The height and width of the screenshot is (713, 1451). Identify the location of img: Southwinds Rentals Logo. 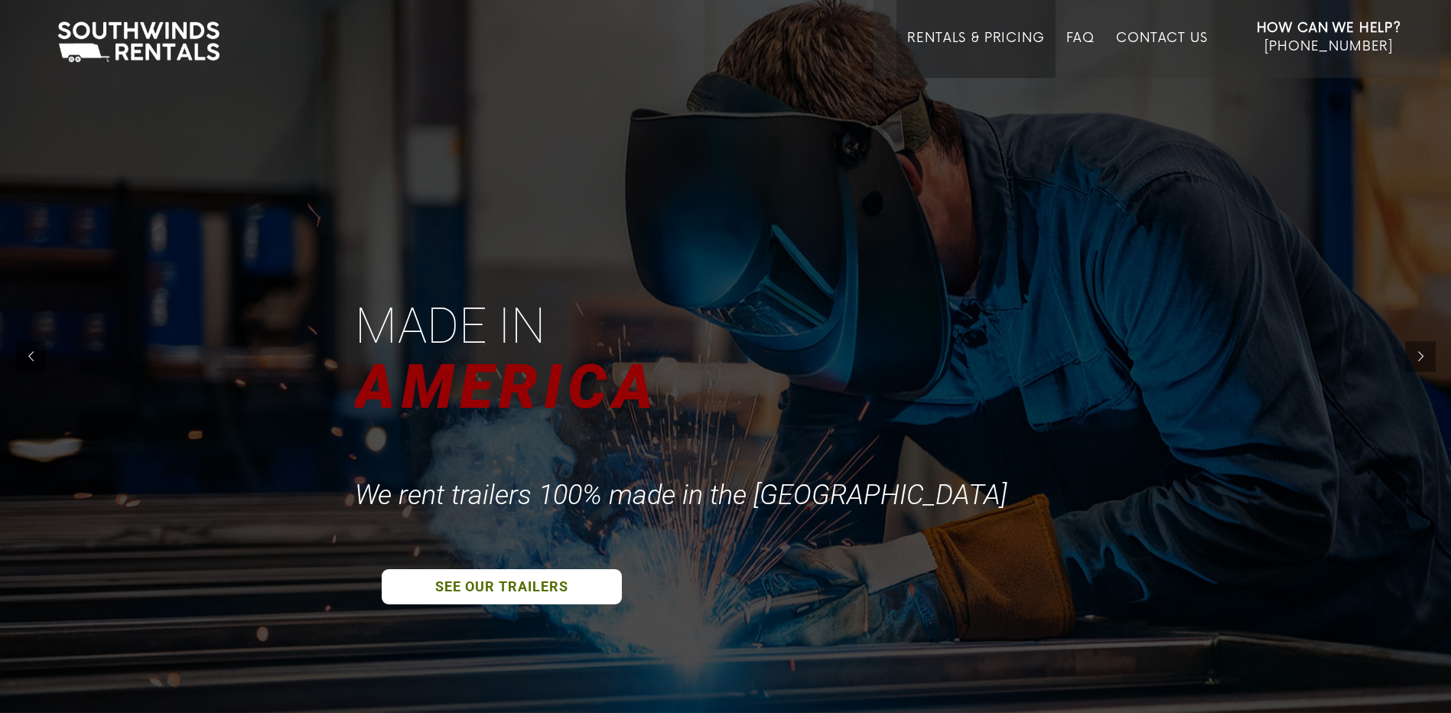
(138, 42).